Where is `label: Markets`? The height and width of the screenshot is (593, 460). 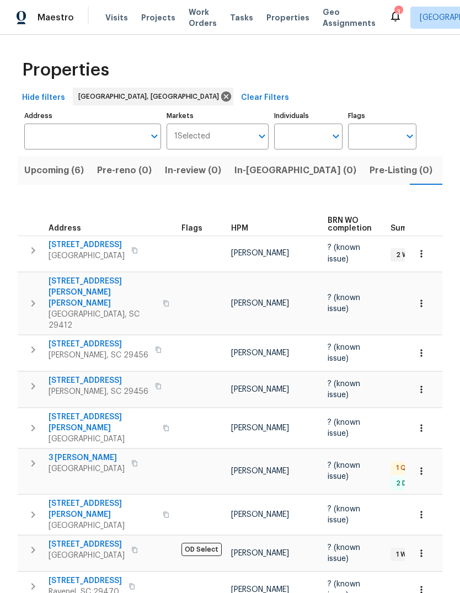 label: Markets is located at coordinates (218, 116).